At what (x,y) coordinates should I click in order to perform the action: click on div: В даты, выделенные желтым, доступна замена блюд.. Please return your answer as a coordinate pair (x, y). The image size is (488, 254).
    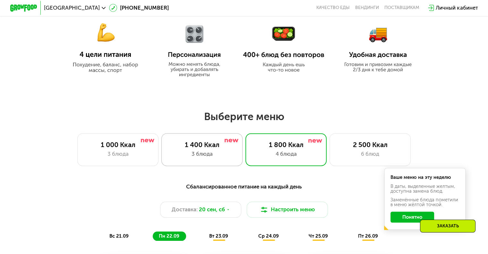
    Looking at the image, I should click on (425, 189).